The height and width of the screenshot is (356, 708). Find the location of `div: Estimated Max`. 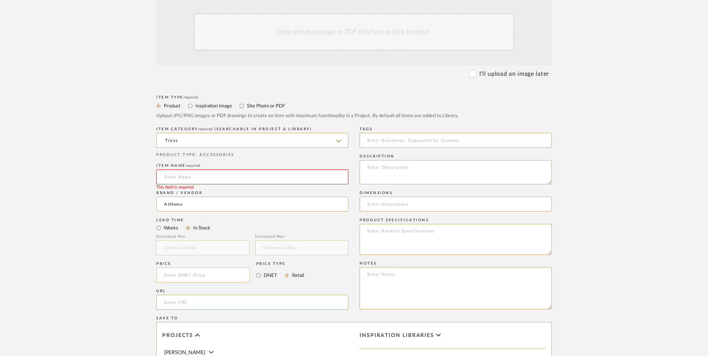

div: Estimated Max is located at coordinates (302, 237).